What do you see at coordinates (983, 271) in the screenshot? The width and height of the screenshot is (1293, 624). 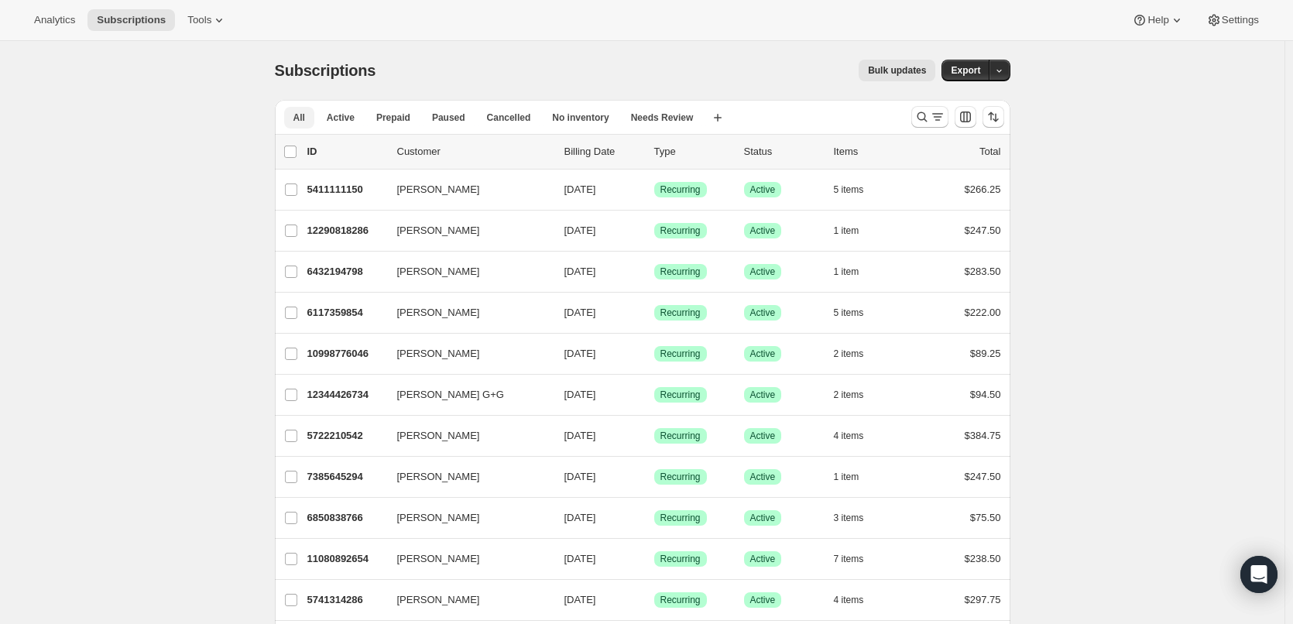 I see `span: $283.50` at bounding box center [983, 271].